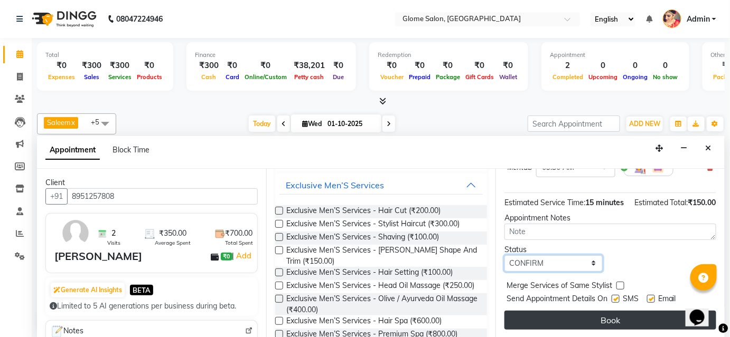 The width and height of the screenshot is (730, 337). Describe the element at coordinates (99, 122) in the screenshot. I see `span: +5` at that location.